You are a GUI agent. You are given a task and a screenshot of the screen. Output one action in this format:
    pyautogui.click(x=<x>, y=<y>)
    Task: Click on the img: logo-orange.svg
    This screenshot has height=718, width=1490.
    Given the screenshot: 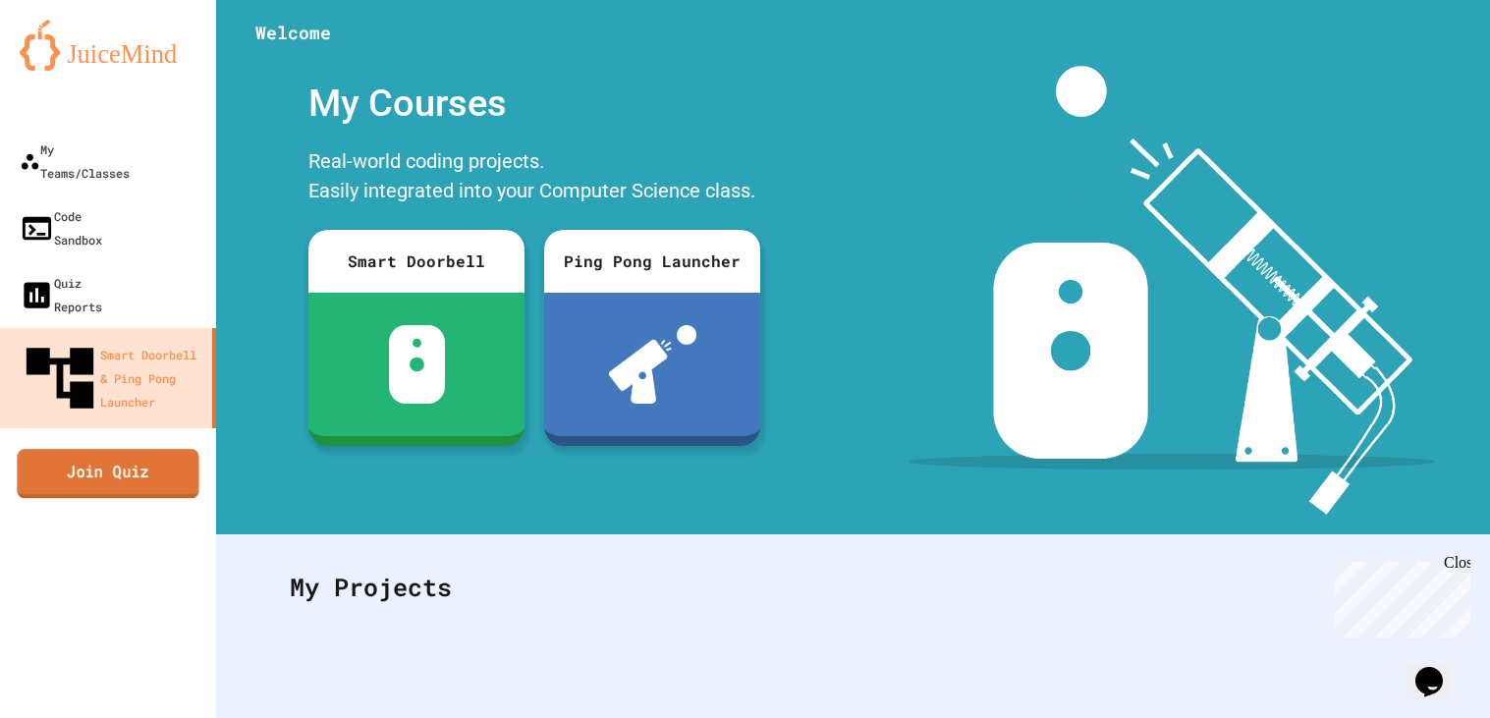 What is the action you would take?
    pyautogui.click(x=108, y=45)
    